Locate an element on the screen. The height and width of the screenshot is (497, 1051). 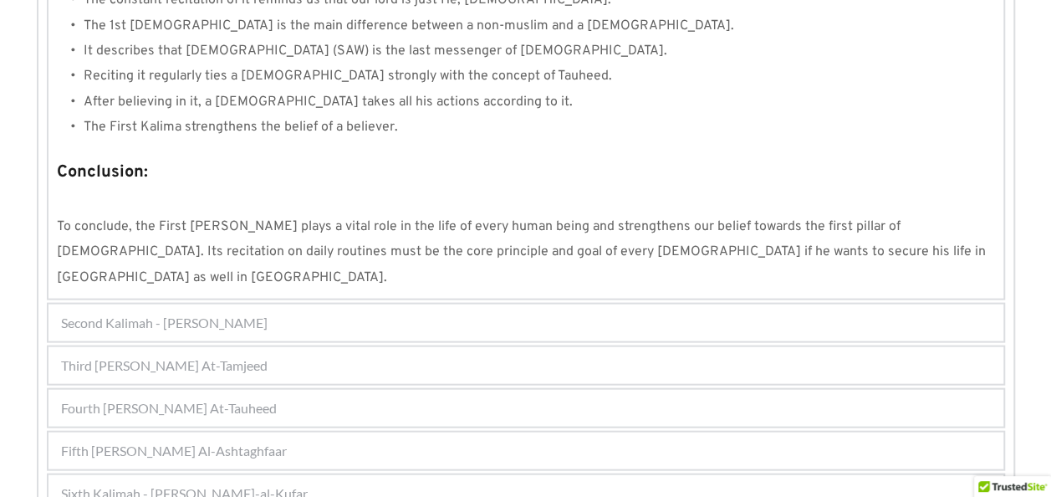
strong: Conclusion: is located at coordinates (102, 172).